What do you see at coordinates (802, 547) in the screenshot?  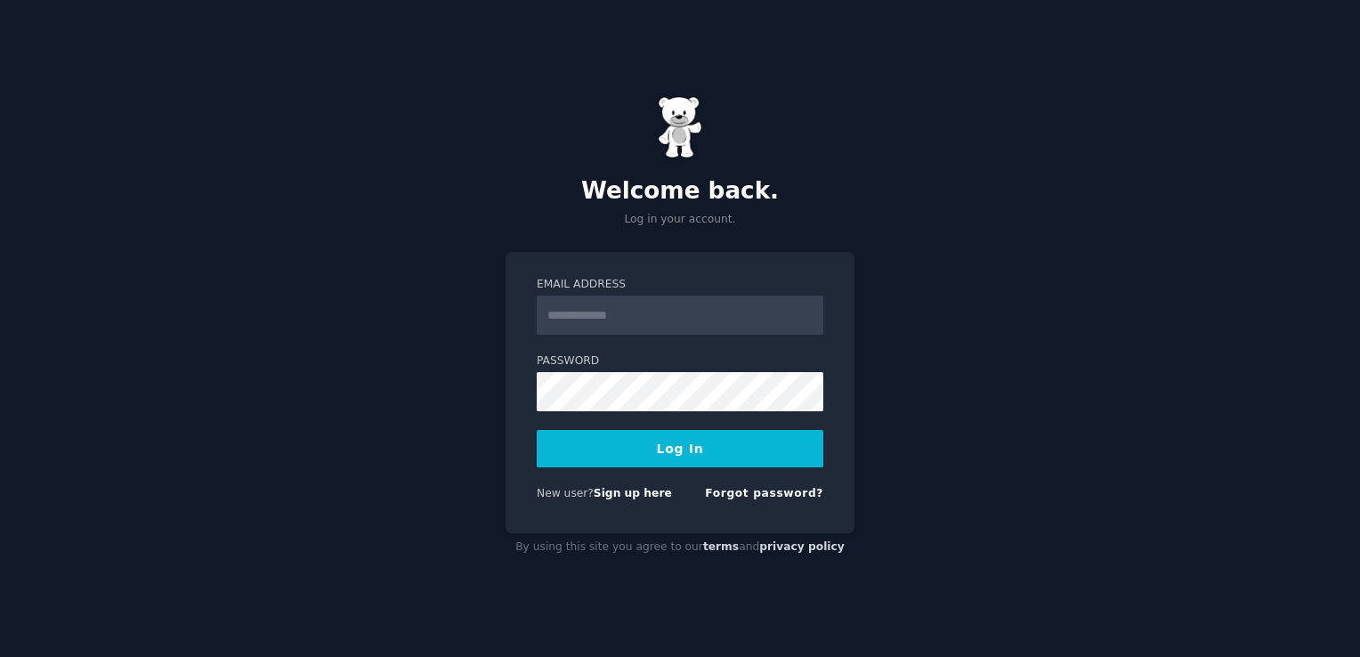 I see `a: privacy policy` at bounding box center [802, 547].